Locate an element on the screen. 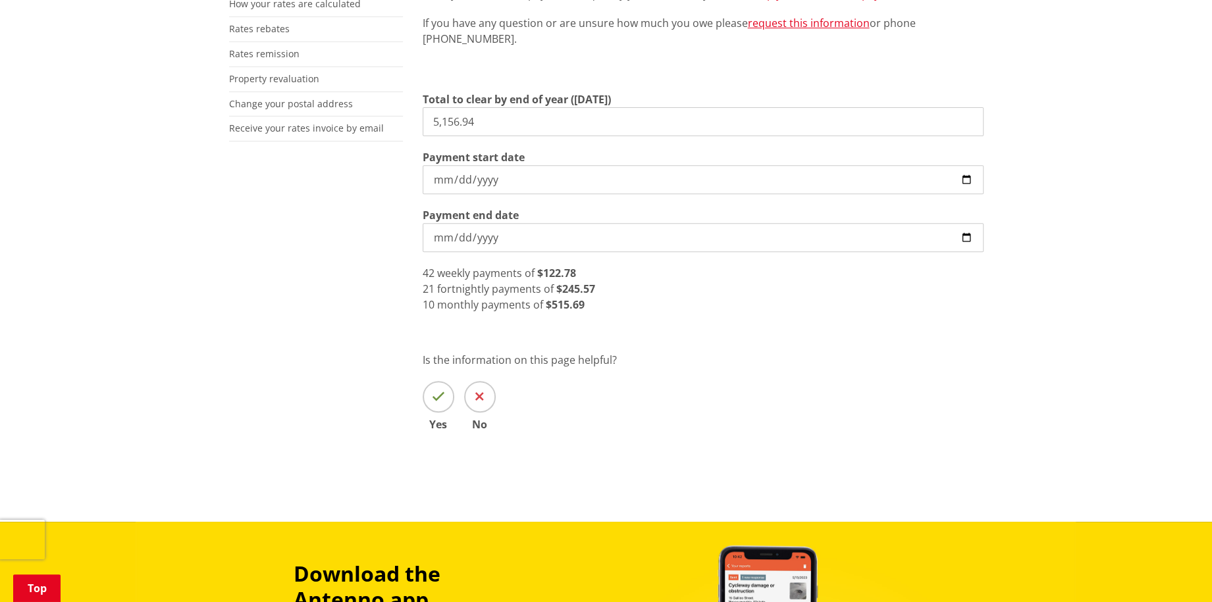 The image size is (1212, 602). span: No is located at coordinates (480, 425).